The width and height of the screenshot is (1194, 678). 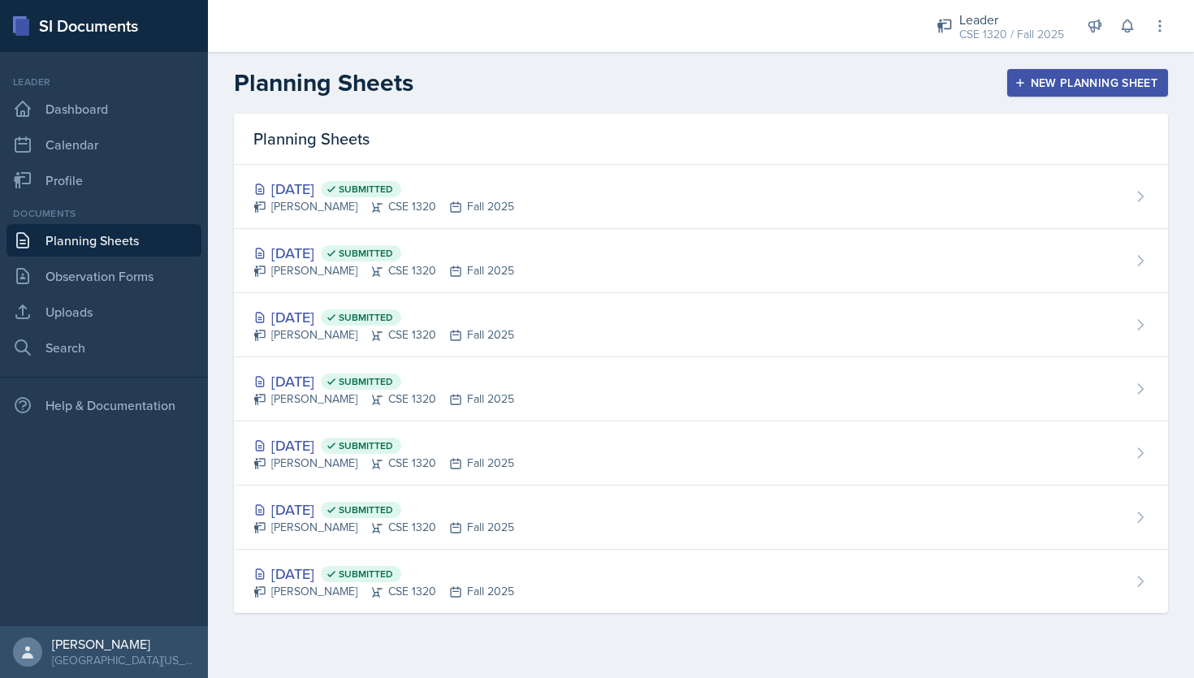 What do you see at coordinates (104, 312) in the screenshot?
I see `a: Uploads` at bounding box center [104, 312].